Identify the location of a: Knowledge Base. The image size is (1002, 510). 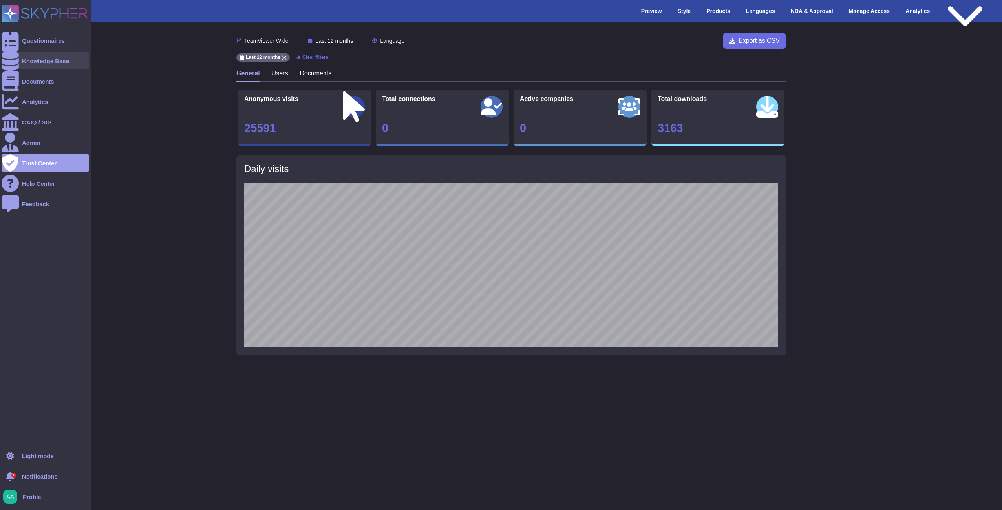
(45, 61).